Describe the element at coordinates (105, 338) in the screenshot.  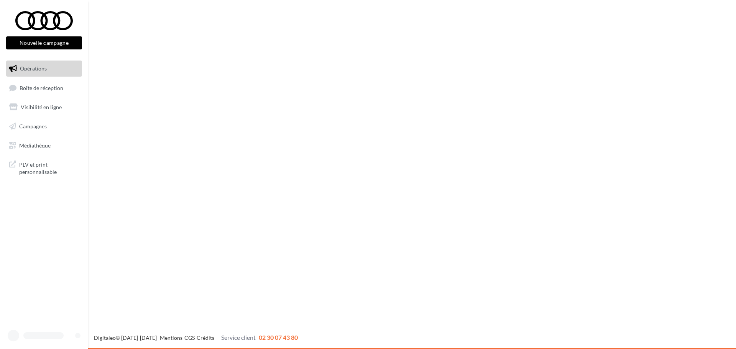
I see `a: Digitaleo` at that location.